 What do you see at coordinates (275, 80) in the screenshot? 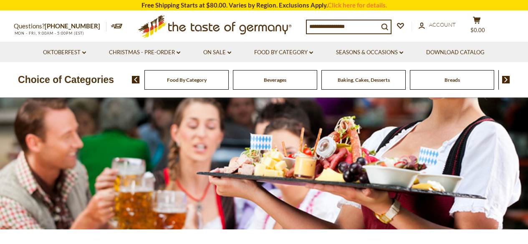
I see `a: Beverages` at bounding box center [275, 80].